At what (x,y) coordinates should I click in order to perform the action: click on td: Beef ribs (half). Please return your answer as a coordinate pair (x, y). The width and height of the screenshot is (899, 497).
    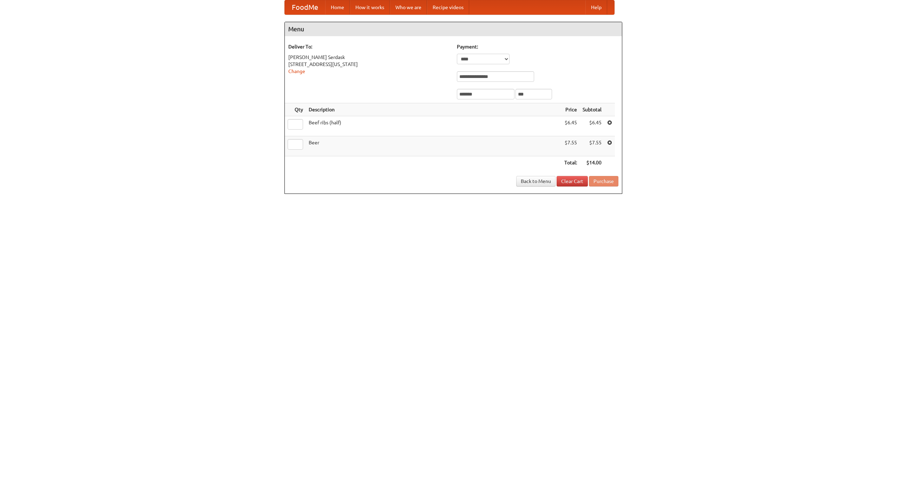
    Looking at the image, I should click on (434, 126).